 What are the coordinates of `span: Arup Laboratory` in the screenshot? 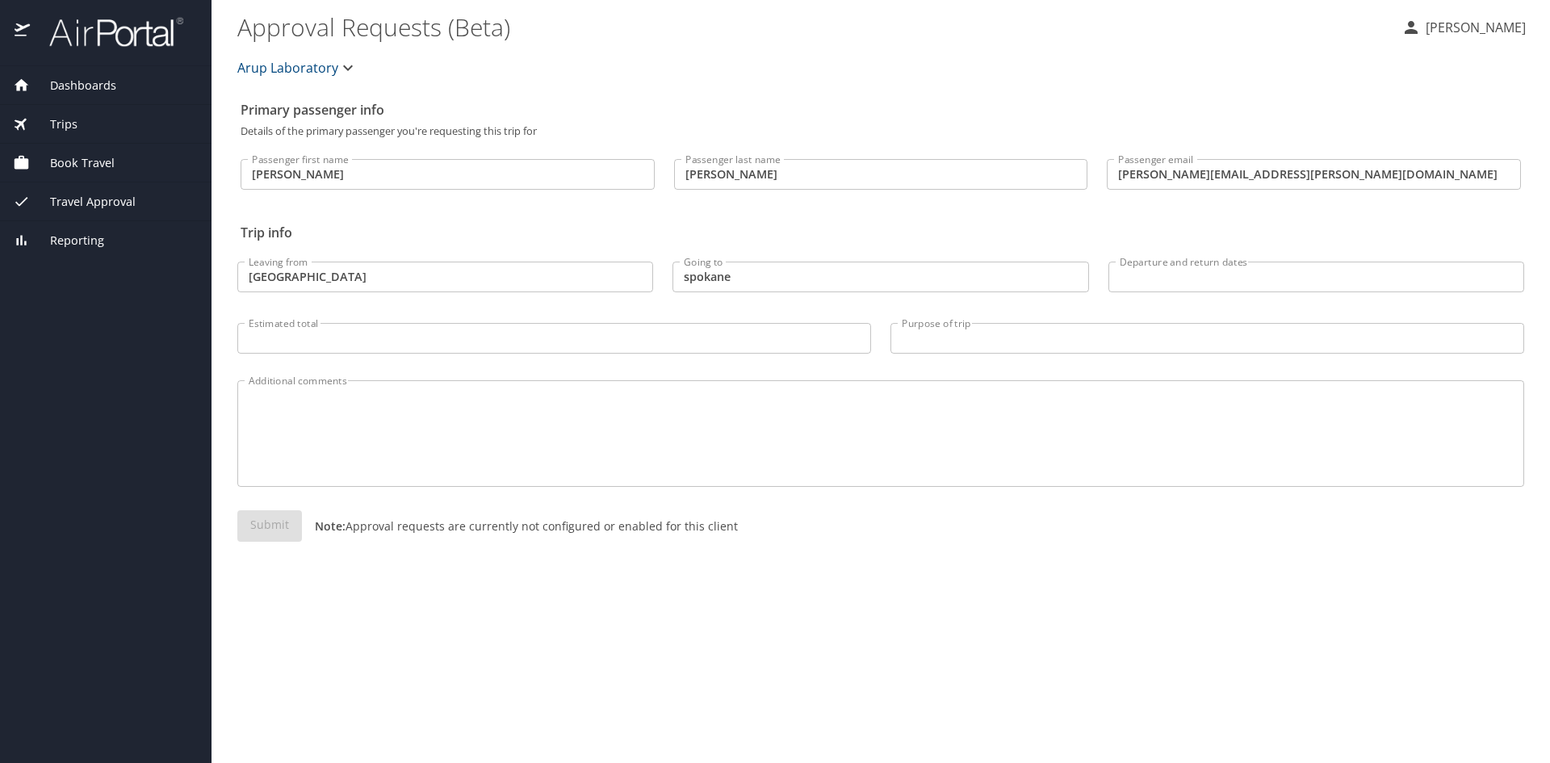 It's located at (287, 68).